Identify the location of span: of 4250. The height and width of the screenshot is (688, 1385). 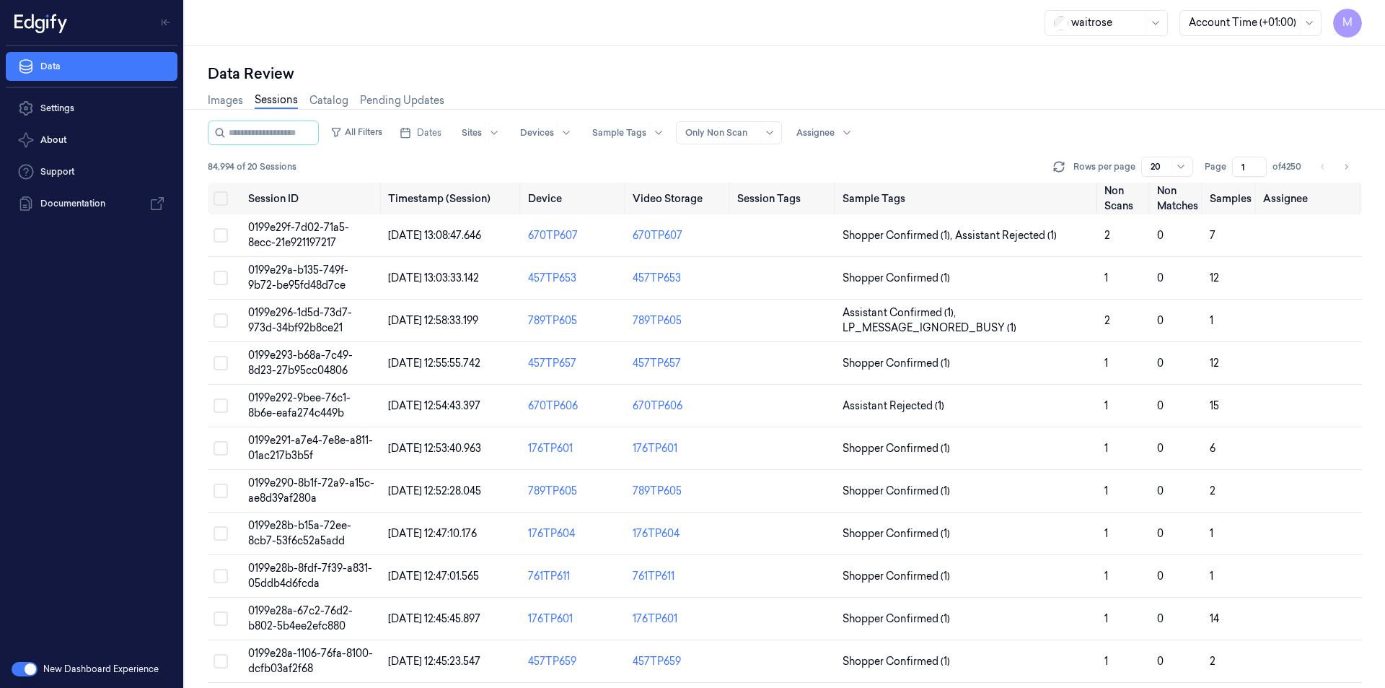
(1287, 167).